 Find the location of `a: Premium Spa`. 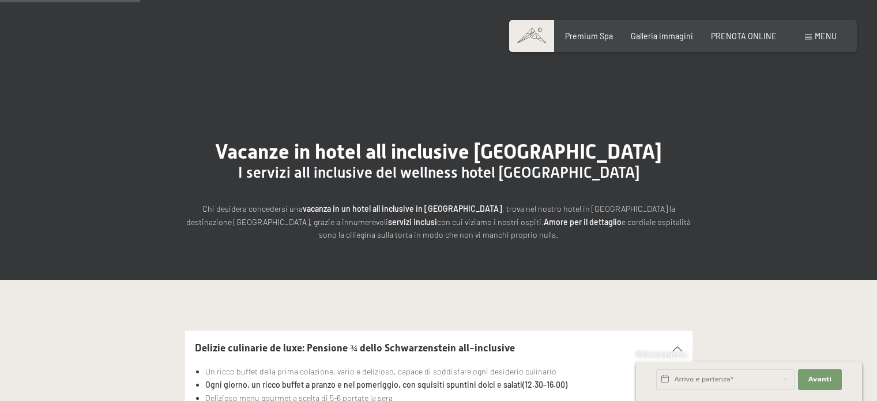

a: Premium Spa is located at coordinates (589, 36).